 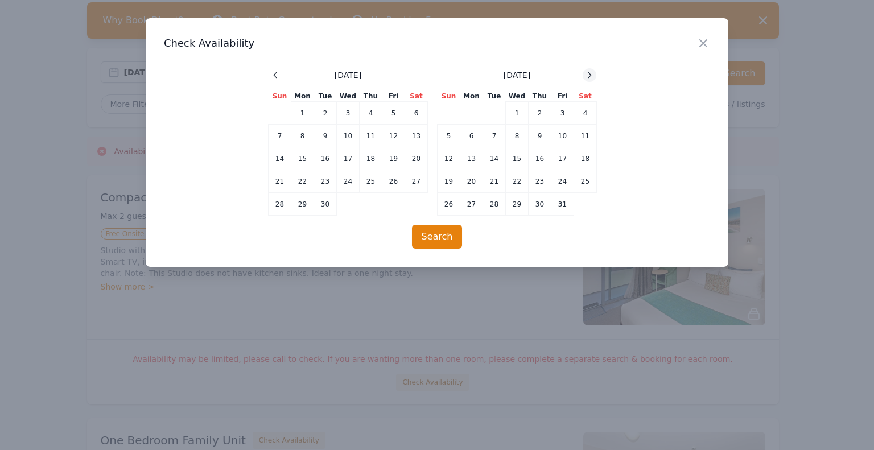 What do you see at coordinates (437, 237) in the screenshot?
I see `button: Search` at bounding box center [437, 237].